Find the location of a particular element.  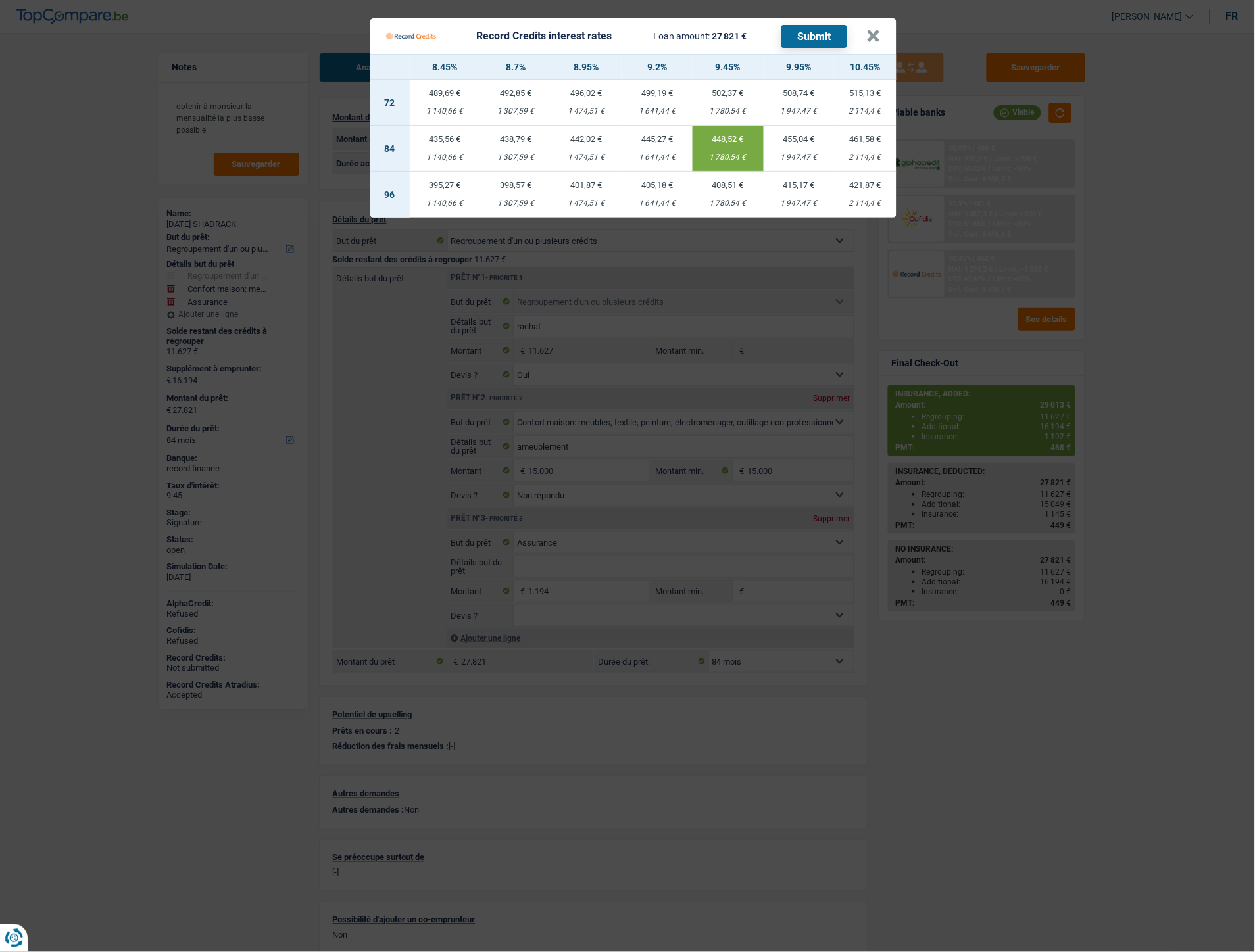

div: 455,04 € is located at coordinates (799, 139).